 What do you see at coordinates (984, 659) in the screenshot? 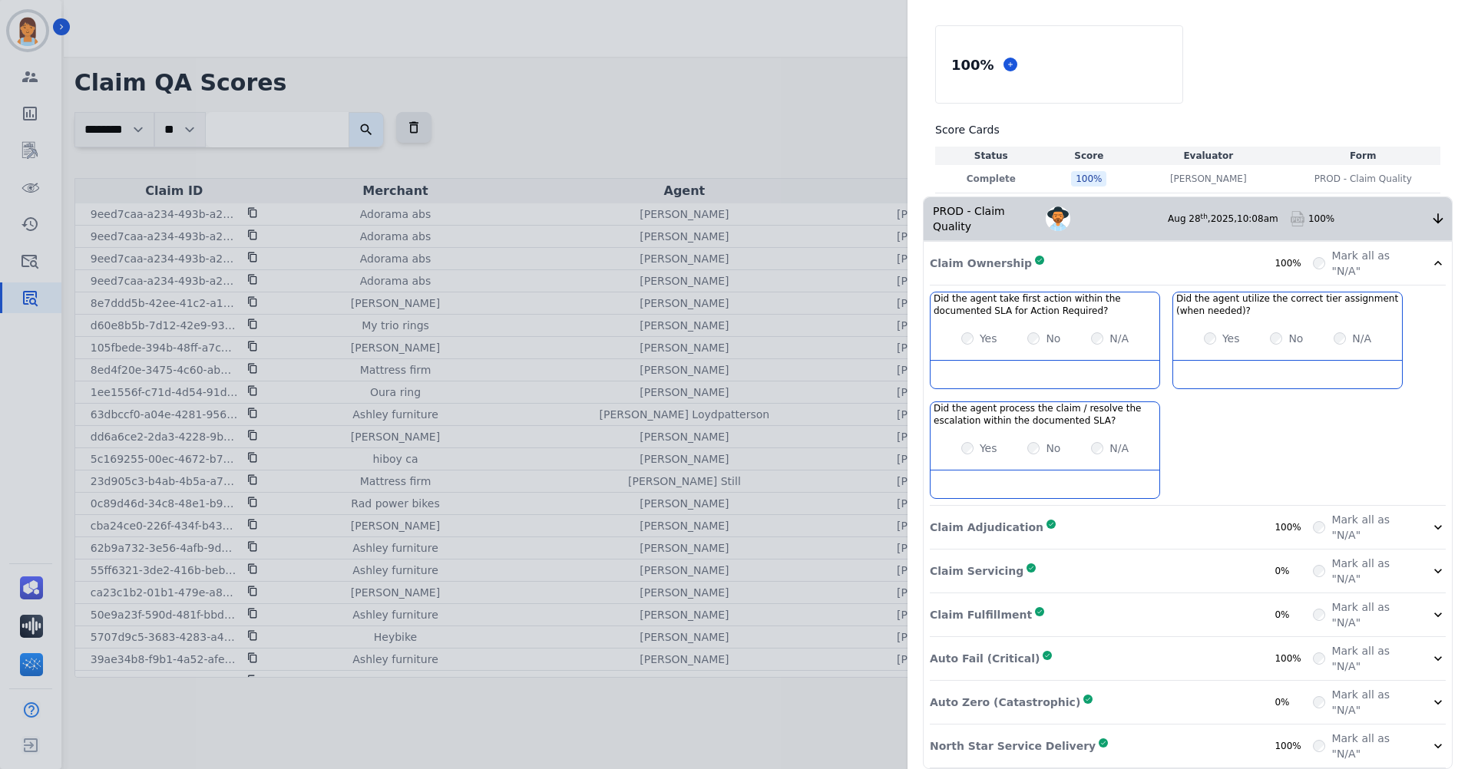
I see `p: Auto Fail (Critical)` at bounding box center [984, 659].